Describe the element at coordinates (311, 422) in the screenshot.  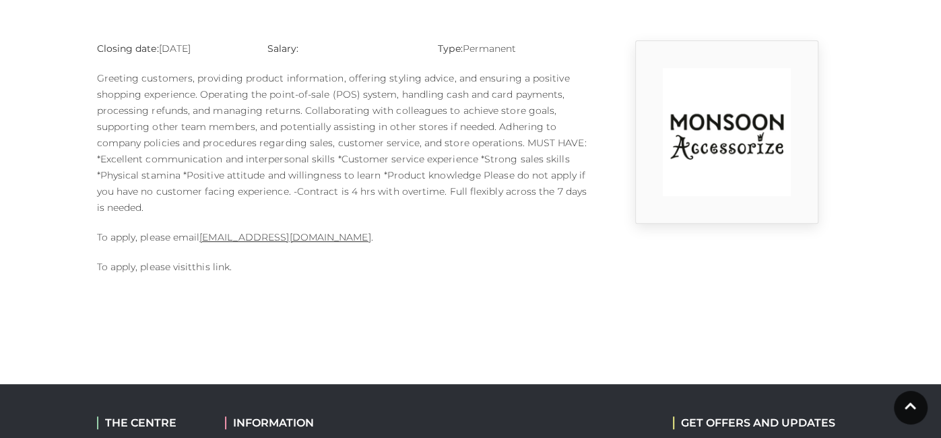
I see `h2: INFORMATION` at that location.